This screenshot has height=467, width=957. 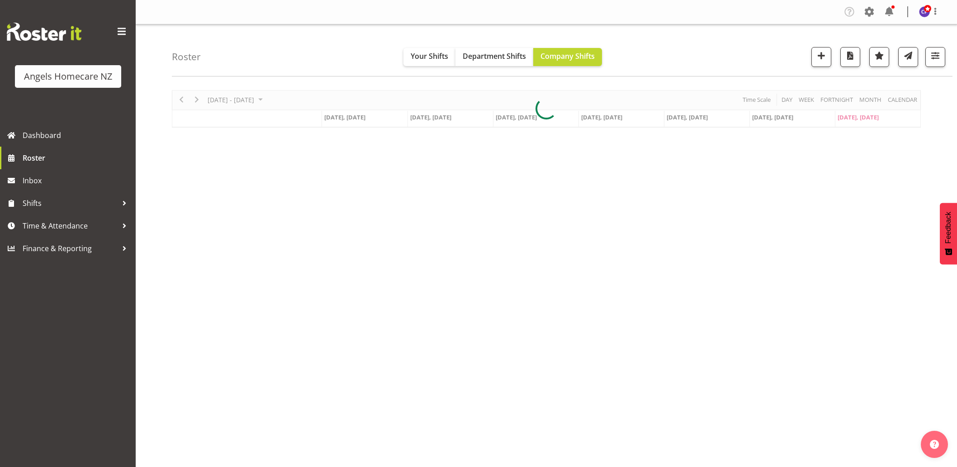 What do you see at coordinates (77, 135) in the screenshot?
I see `span: Dashboard` at bounding box center [77, 135].